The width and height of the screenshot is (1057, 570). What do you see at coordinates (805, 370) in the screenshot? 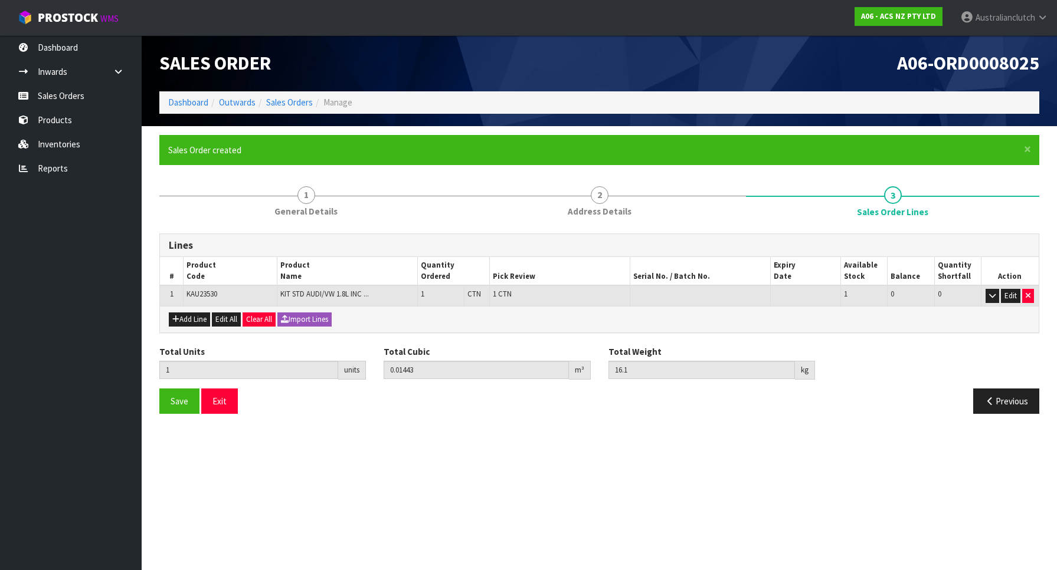
I see `div: kg` at bounding box center [805, 370].